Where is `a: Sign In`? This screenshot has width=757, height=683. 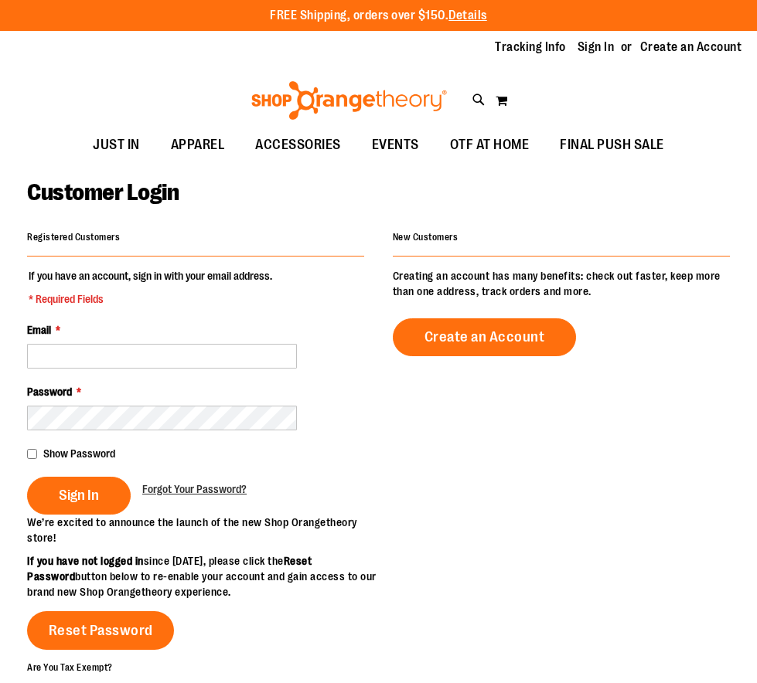 a: Sign In is located at coordinates (596, 47).